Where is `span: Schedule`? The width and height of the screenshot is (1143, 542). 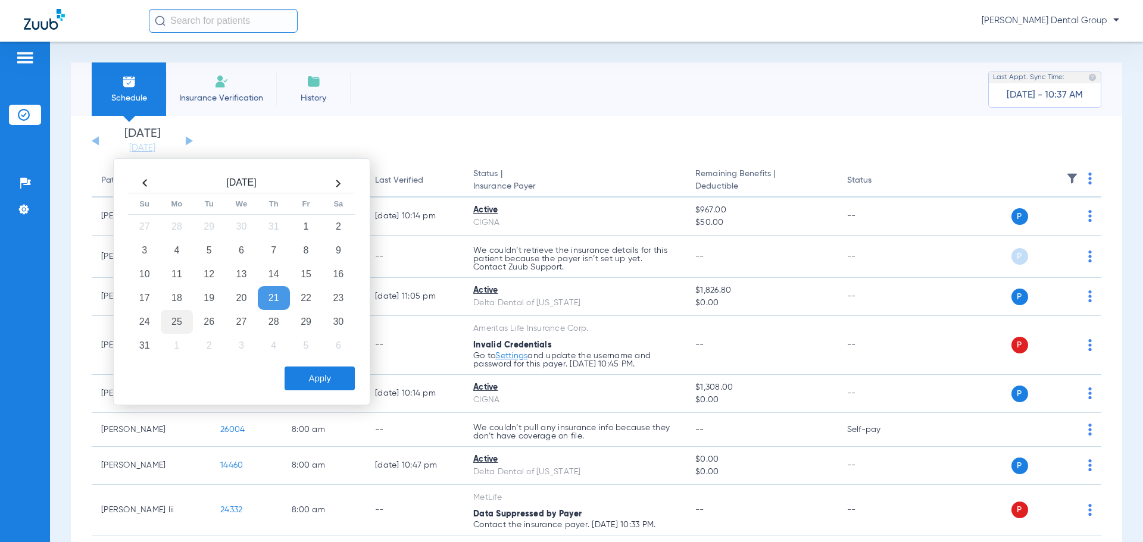
span: Schedule is located at coordinates (129, 98).